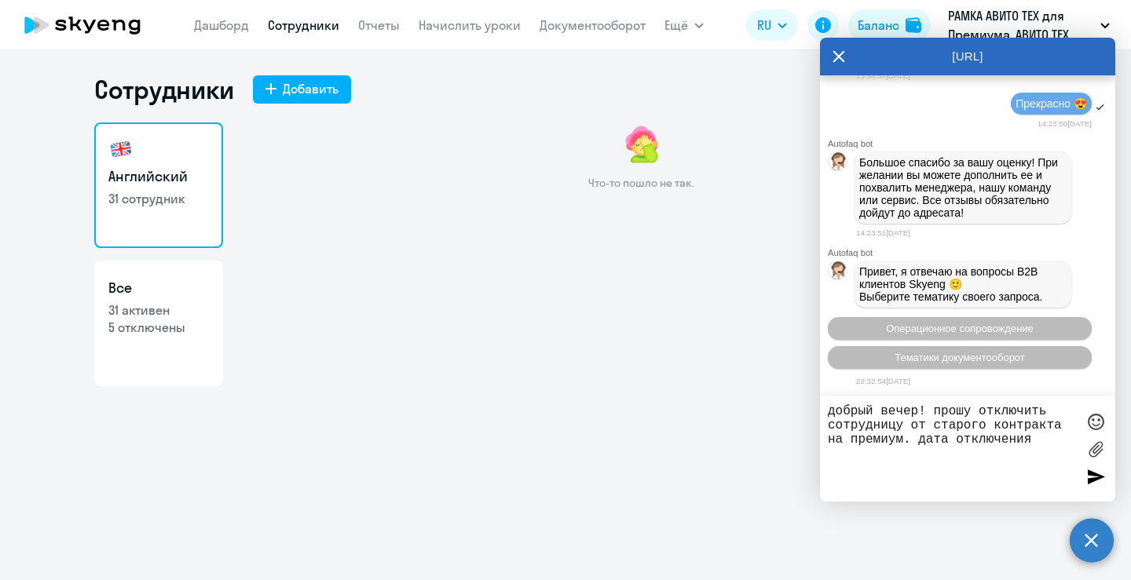  What do you see at coordinates (159, 288) in the screenshot?
I see `h3: Все` at bounding box center [159, 288].